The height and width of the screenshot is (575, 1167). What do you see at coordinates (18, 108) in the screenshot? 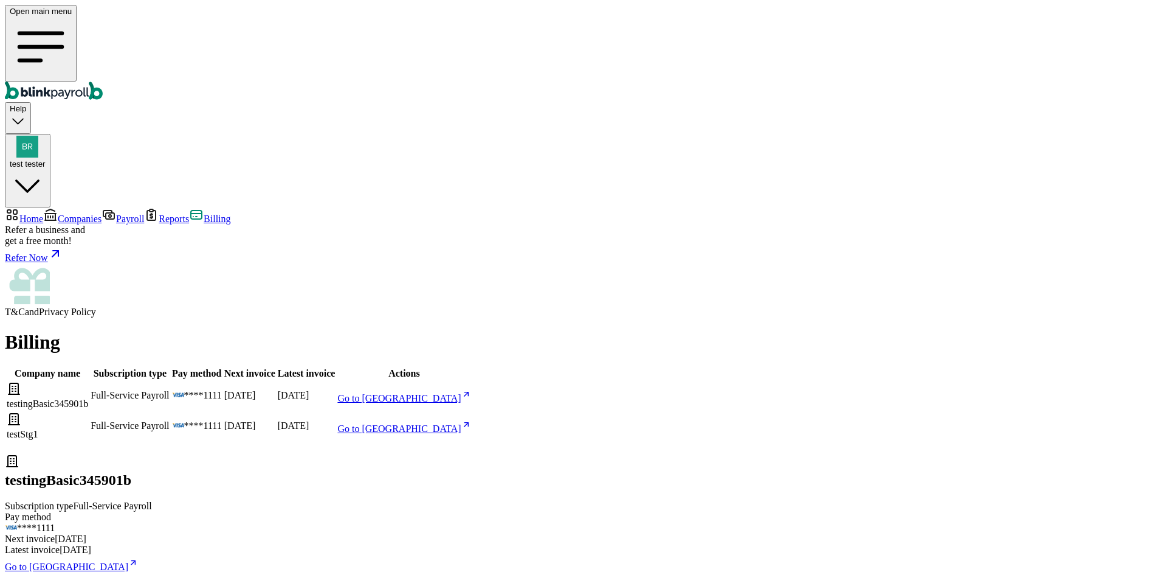
I see `span: Help` at bounding box center [18, 108].